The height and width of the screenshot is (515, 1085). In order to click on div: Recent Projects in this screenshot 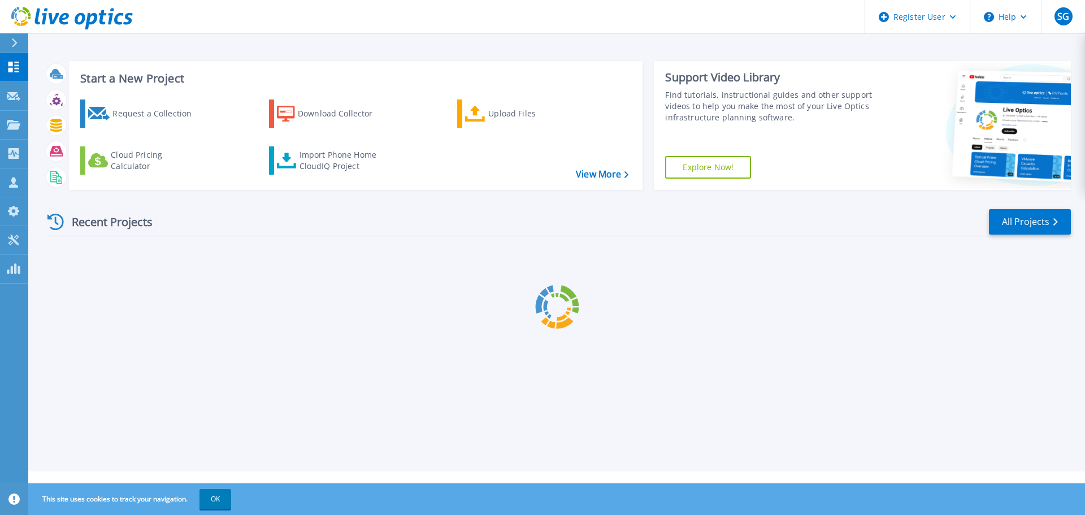, I will do `click(106, 221)`.